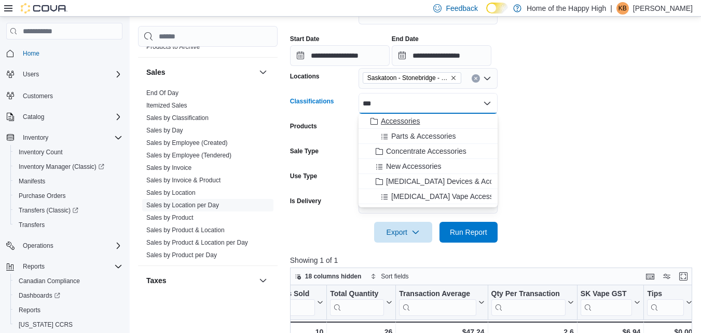  I want to click on div: Taxes, so click(208, 309).